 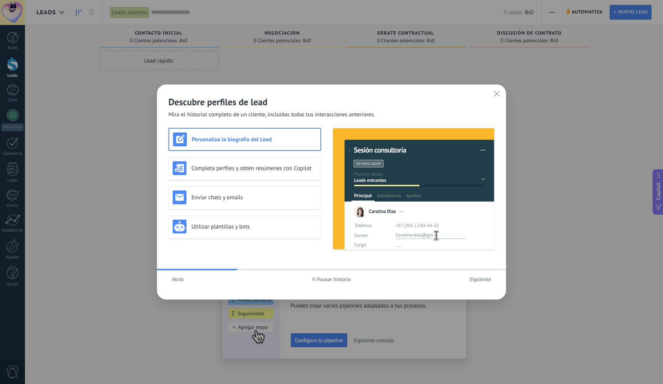 What do you see at coordinates (254, 139) in the screenshot?
I see `h3: Personaliza la biografía del Lead` at bounding box center [254, 139].